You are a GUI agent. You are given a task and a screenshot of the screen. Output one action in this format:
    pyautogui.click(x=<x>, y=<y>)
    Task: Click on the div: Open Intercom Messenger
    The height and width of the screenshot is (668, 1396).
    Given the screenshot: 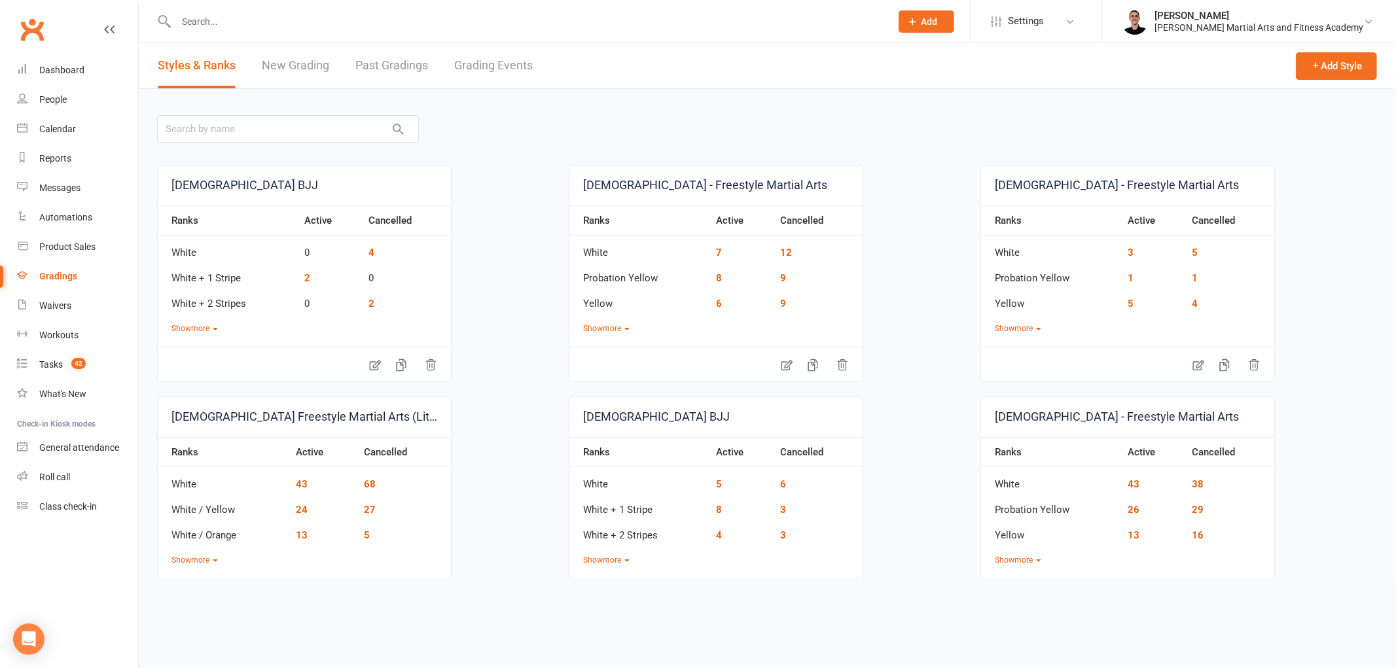 What is the action you would take?
    pyautogui.click(x=29, y=639)
    